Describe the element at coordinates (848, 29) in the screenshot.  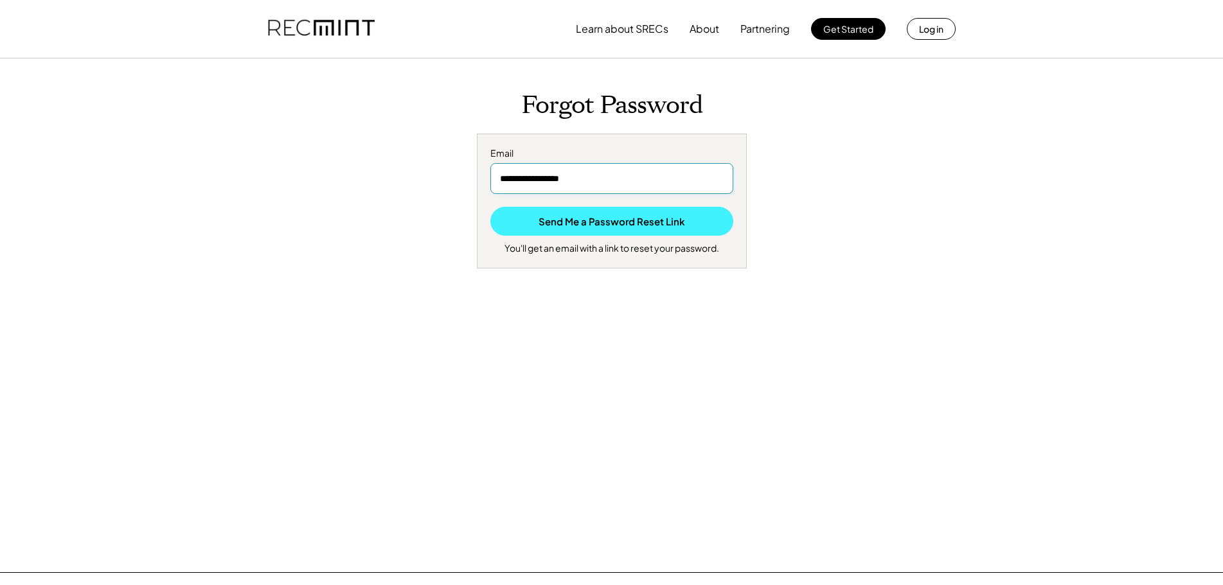
I see `button: Get Started` at that location.